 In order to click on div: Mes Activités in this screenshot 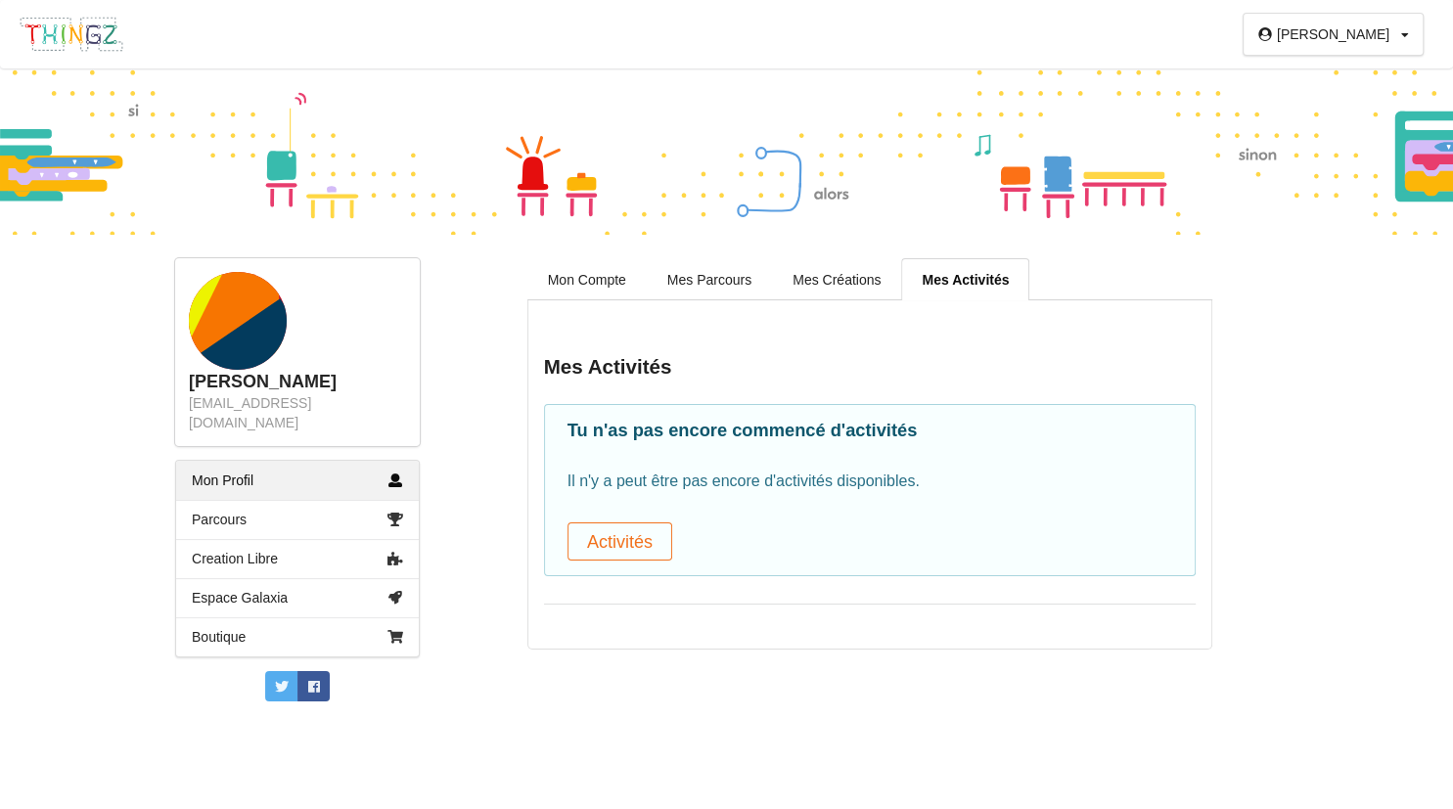, I will do `click(870, 367)`.